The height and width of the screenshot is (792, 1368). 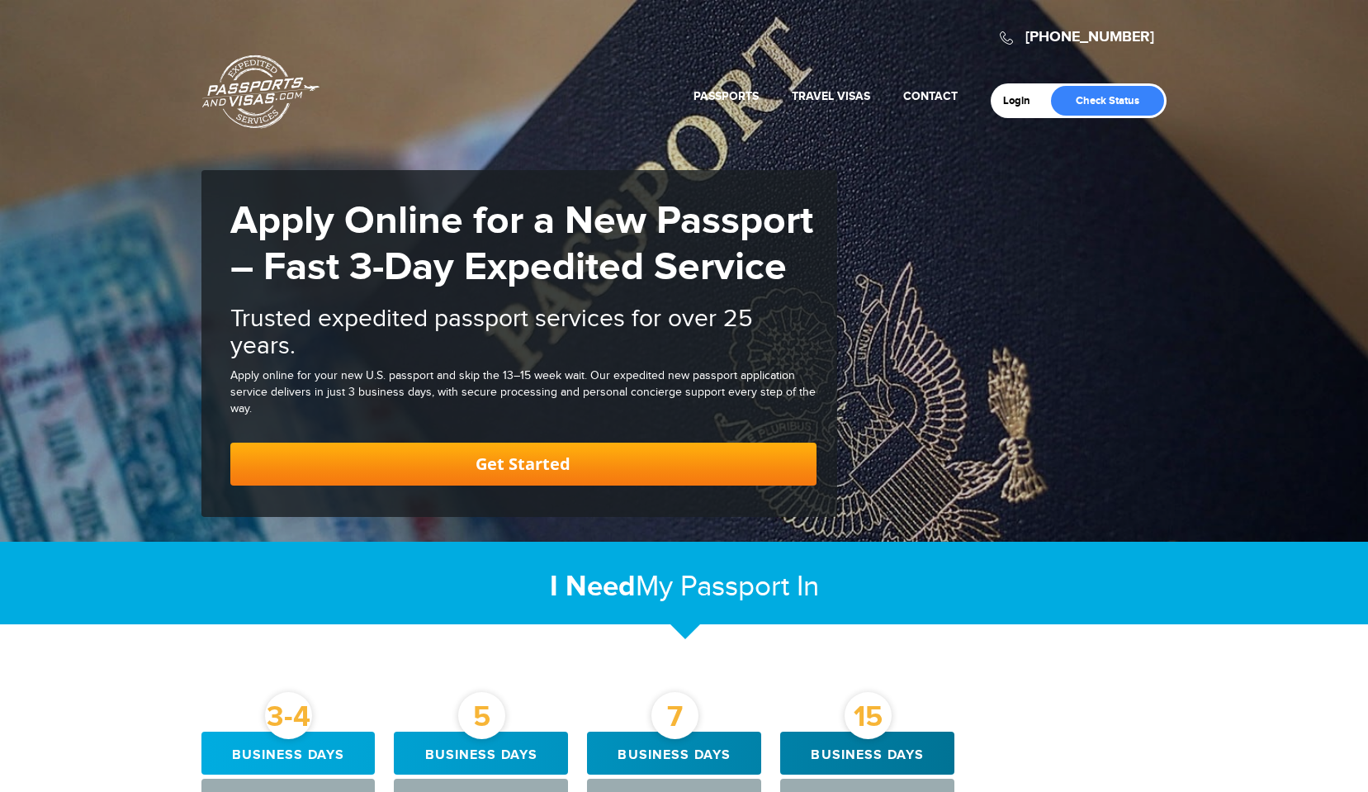 I want to click on strong: Apply Online for a New Passport – Fast 3-Day Expedited Service, so click(x=522, y=244).